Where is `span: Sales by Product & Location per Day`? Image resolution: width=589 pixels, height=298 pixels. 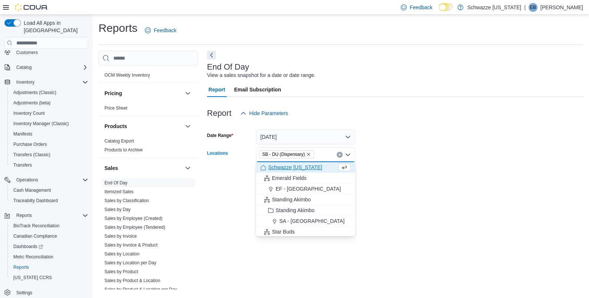 span: Sales by Product & Location per Day is located at coordinates (141, 290).